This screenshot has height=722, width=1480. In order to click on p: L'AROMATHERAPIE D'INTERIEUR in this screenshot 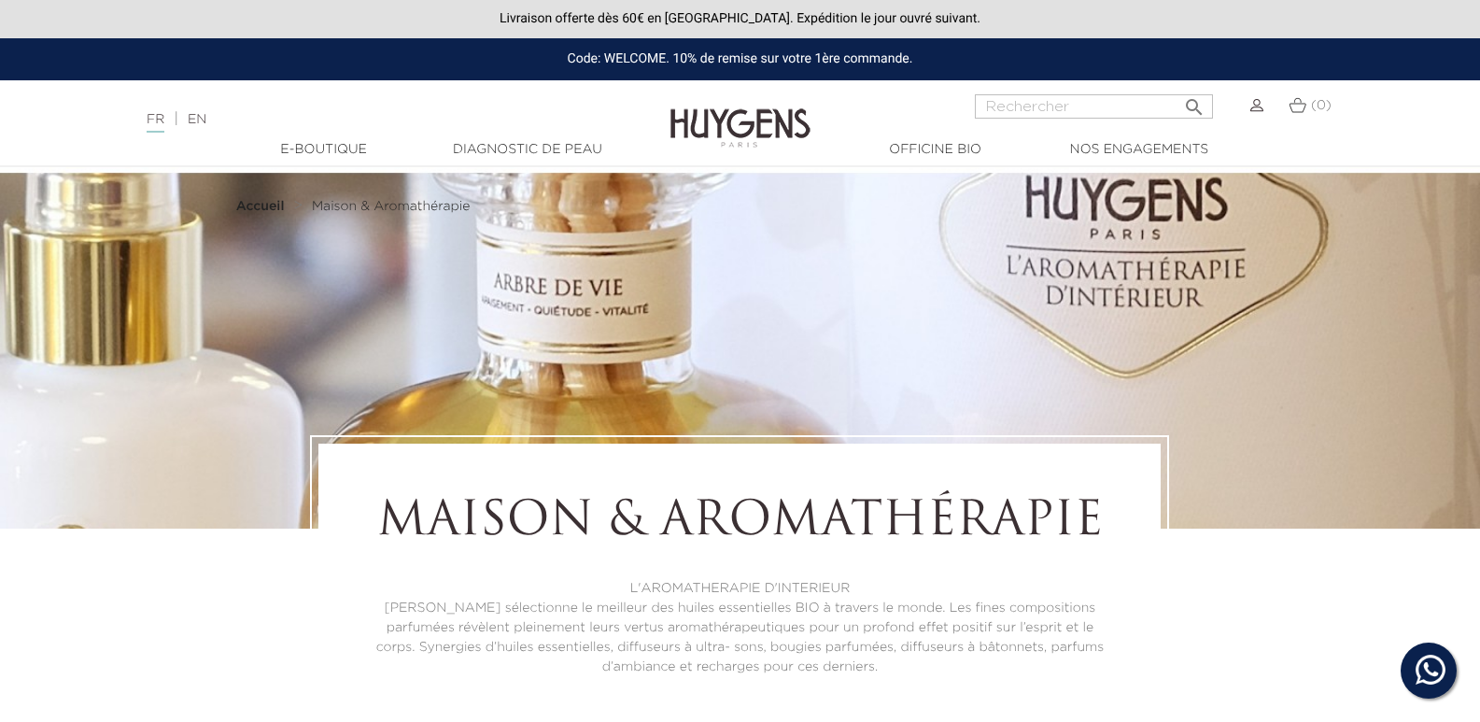, I will do `click(739, 588)`.